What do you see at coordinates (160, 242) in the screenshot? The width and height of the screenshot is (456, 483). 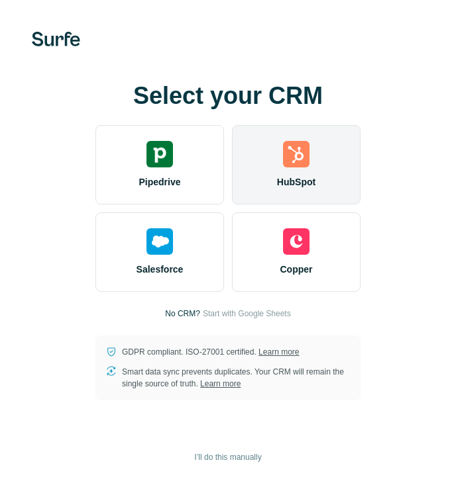 I see `img: salesforce's logo` at bounding box center [160, 242].